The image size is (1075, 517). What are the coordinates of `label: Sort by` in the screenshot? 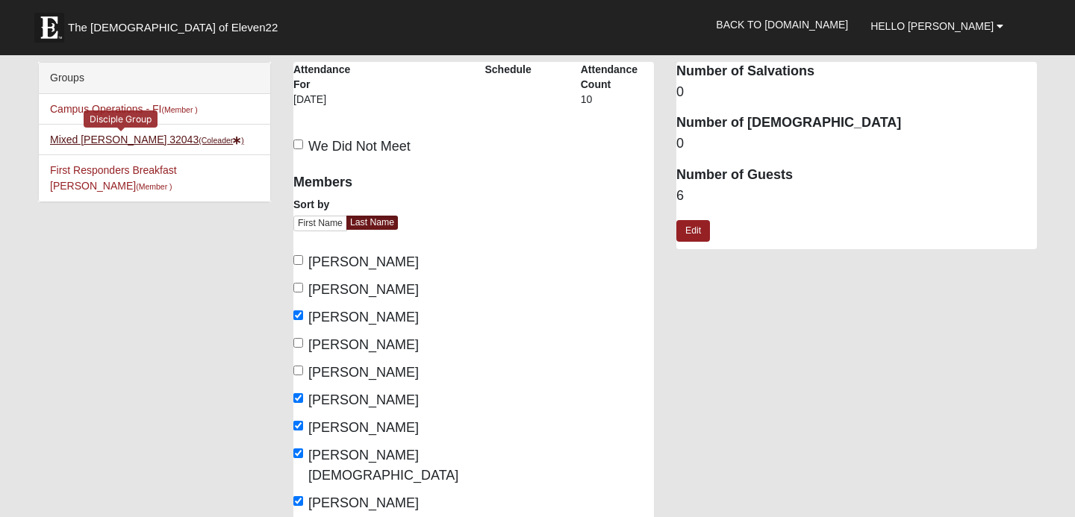 It's located at (311, 204).